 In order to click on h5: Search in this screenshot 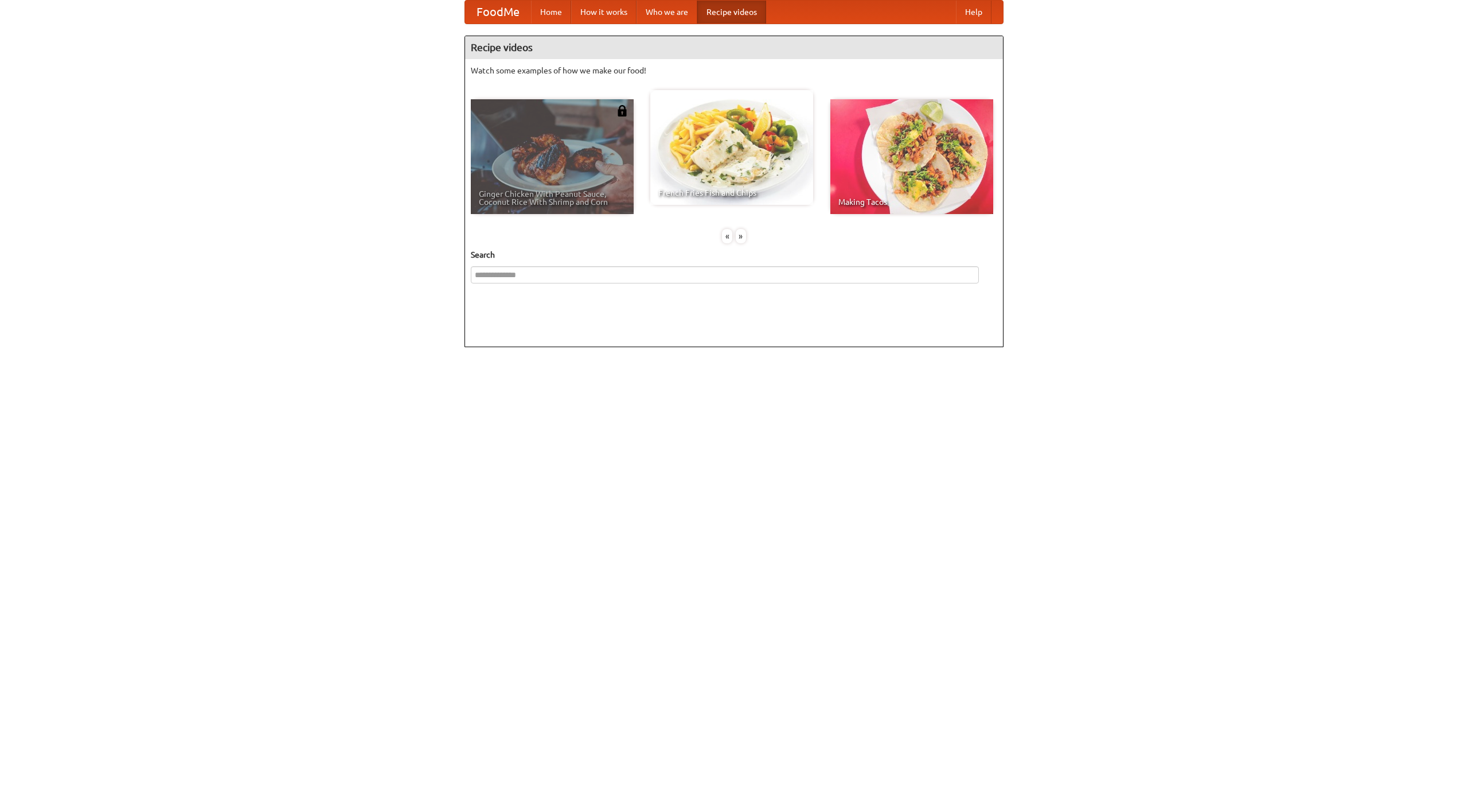, I will do `click(734, 254)`.